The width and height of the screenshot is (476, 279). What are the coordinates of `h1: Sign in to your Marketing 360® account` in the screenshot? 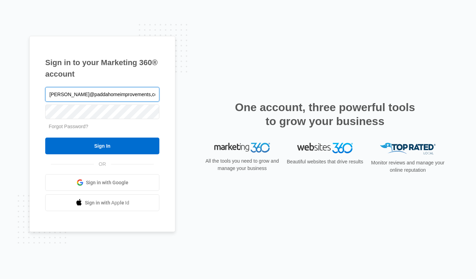 It's located at (102, 68).